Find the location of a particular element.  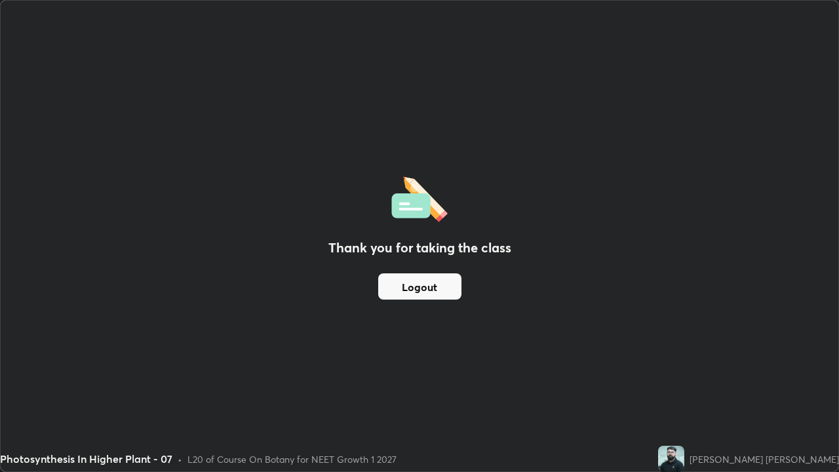

img: 962a5ef9ae1549bc87716ea8f1eb62b1.jpg is located at coordinates (671, 459).